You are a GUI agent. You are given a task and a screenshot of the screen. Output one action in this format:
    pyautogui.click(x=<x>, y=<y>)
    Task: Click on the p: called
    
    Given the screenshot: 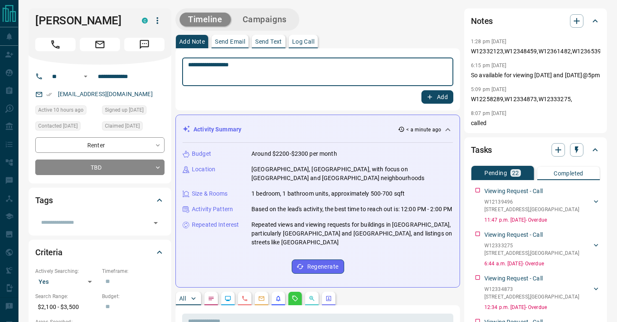 What is the action you would take?
    pyautogui.click(x=535, y=123)
    